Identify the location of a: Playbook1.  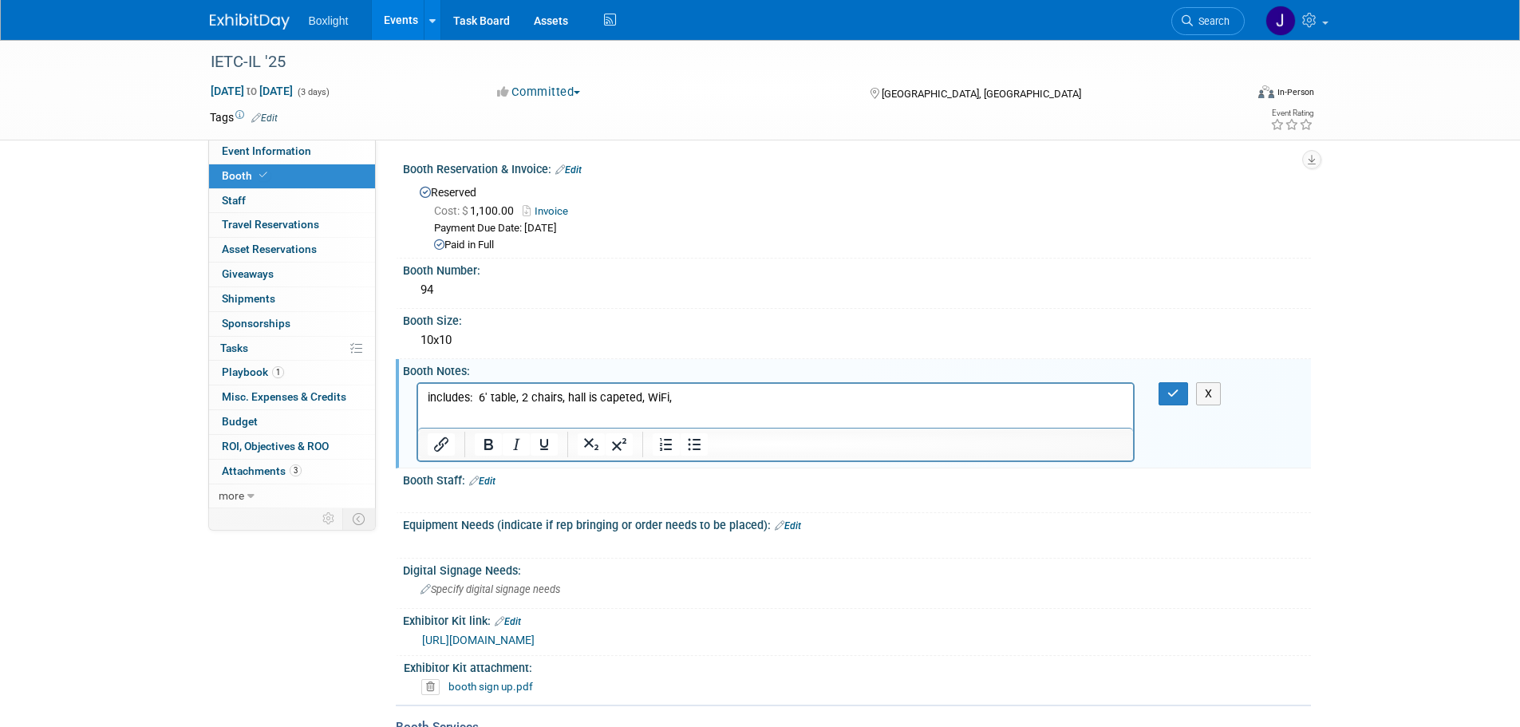
(292, 373).